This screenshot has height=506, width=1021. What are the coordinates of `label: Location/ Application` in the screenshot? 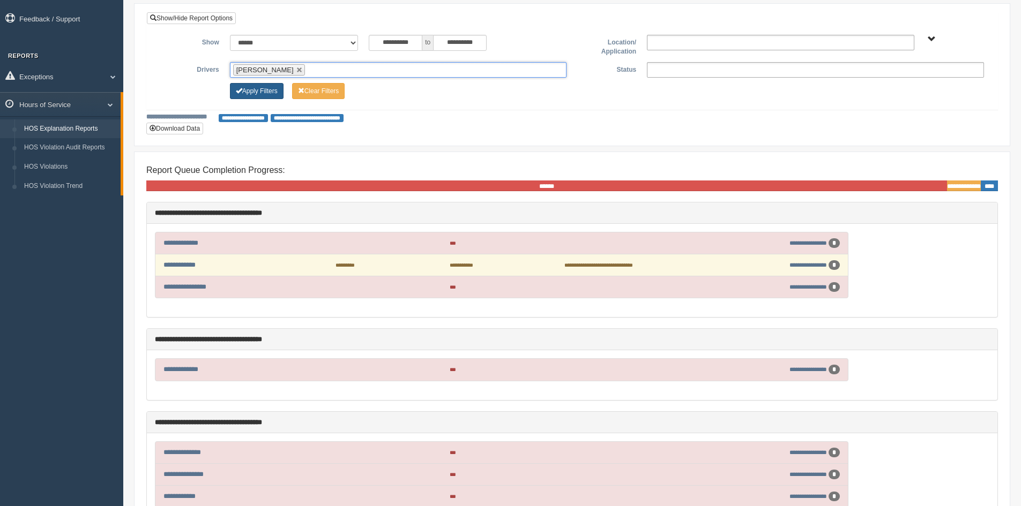 It's located at (606, 46).